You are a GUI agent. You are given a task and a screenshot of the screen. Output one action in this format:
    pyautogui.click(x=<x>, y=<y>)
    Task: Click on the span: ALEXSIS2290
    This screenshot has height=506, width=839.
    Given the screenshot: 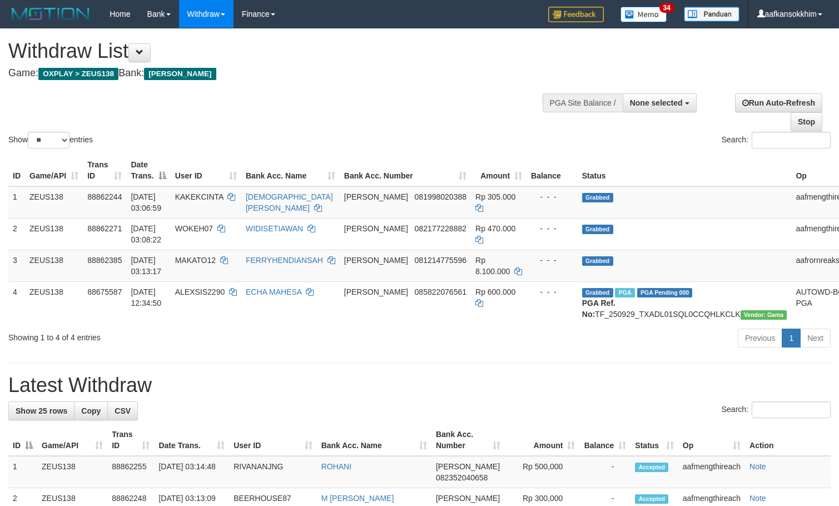 What is the action you would take?
    pyautogui.click(x=200, y=292)
    